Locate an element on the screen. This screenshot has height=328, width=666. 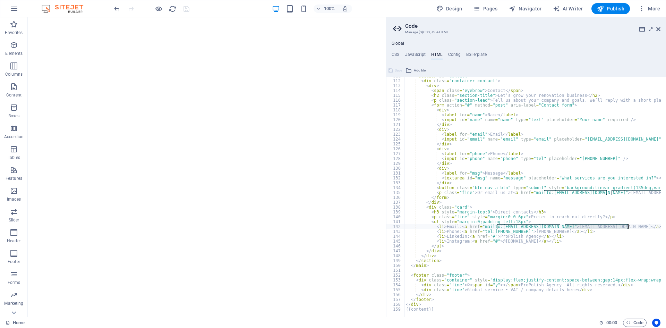
div: 125 is located at coordinates (396, 144).